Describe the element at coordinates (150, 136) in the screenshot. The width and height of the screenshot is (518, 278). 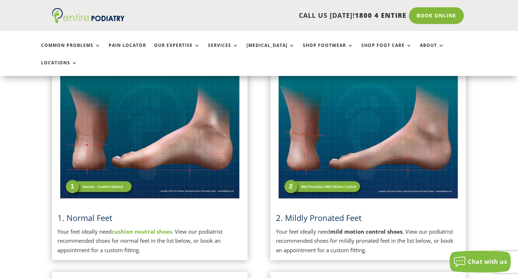
I see `a: Normal Feet - View Podiatrist Recommended Cushion Neutral Shoes` at that location.